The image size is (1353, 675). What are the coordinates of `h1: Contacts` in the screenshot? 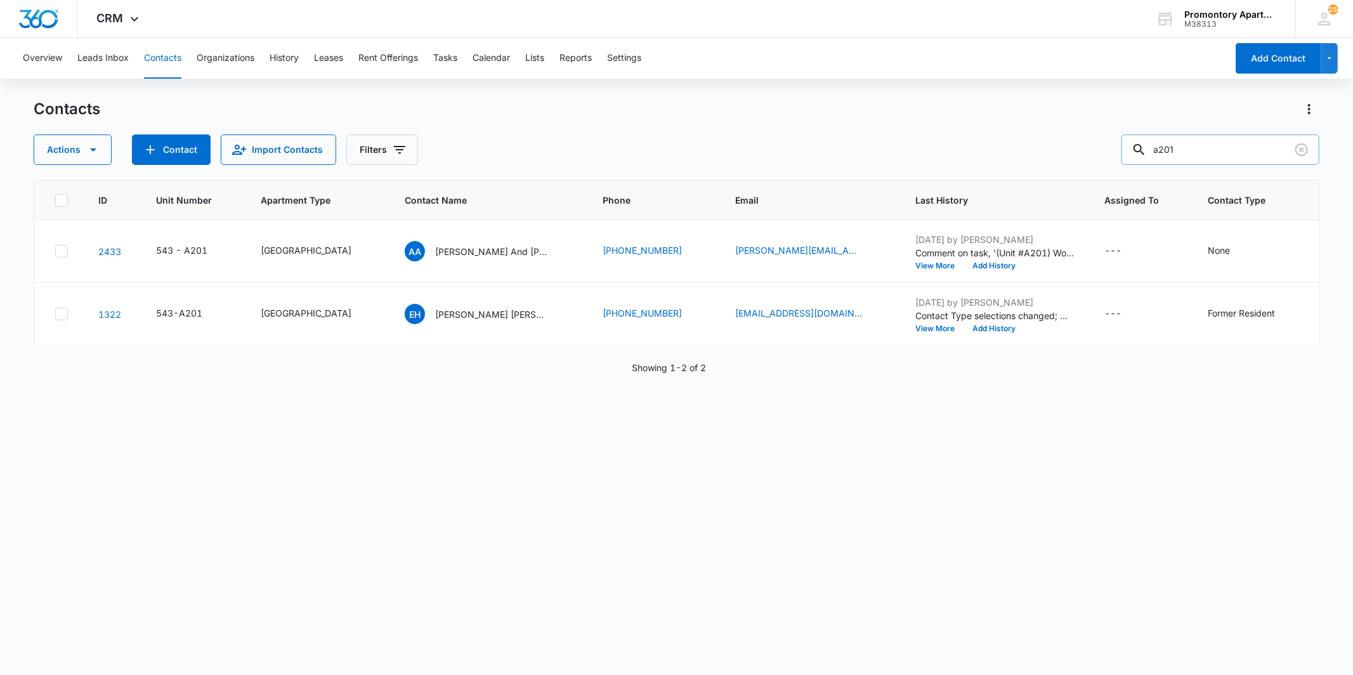 It's located at (67, 109).